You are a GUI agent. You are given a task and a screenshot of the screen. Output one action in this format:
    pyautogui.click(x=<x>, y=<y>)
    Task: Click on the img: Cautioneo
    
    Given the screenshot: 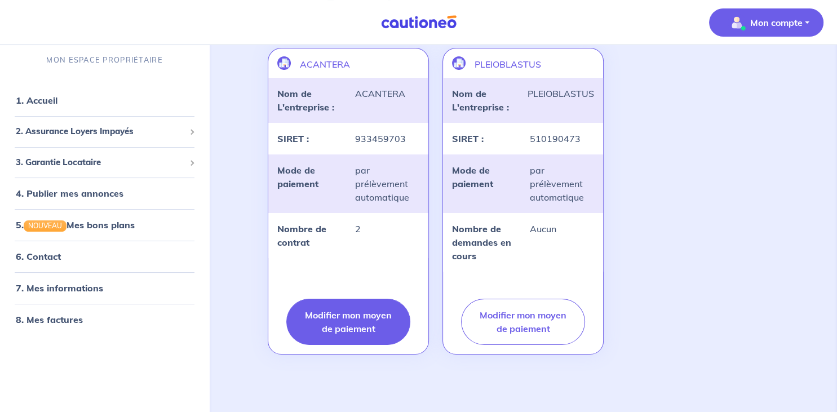 What is the action you would take?
    pyautogui.click(x=419, y=22)
    